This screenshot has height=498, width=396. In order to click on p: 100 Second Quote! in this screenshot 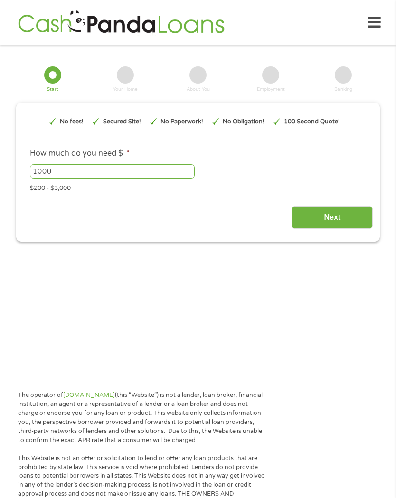, I will do `click(312, 121)`.